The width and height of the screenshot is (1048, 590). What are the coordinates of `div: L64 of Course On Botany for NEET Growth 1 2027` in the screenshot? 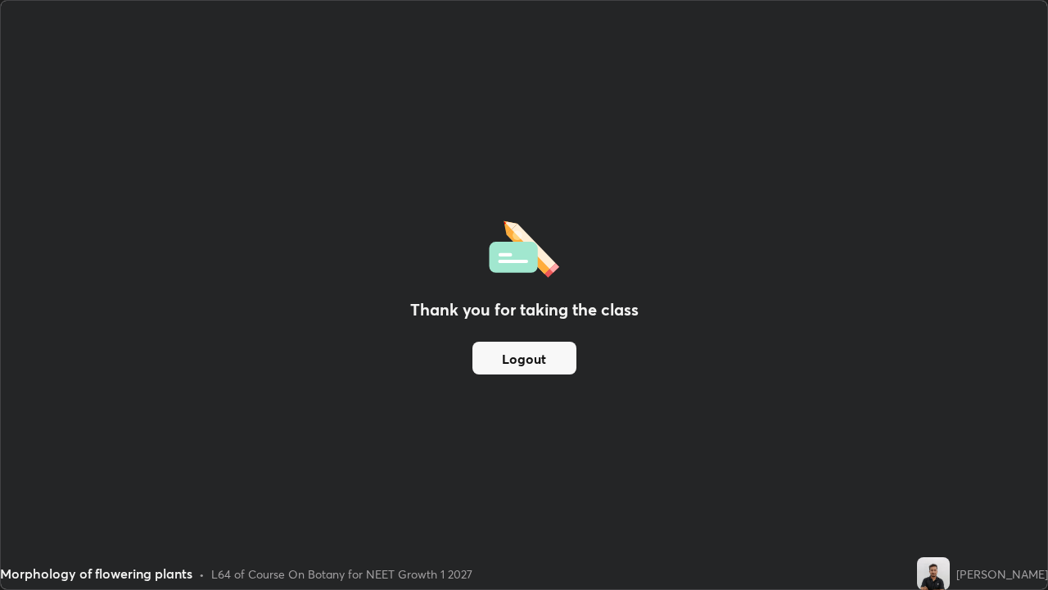 It's located at (342, 573).